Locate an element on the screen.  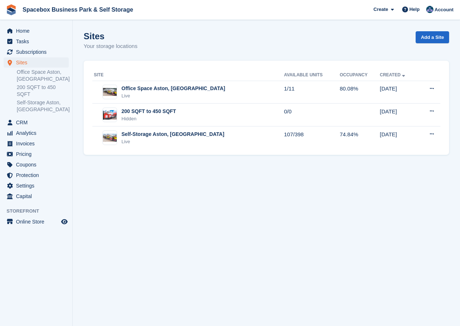
span: Online Store is located at coordinates (38, 222).